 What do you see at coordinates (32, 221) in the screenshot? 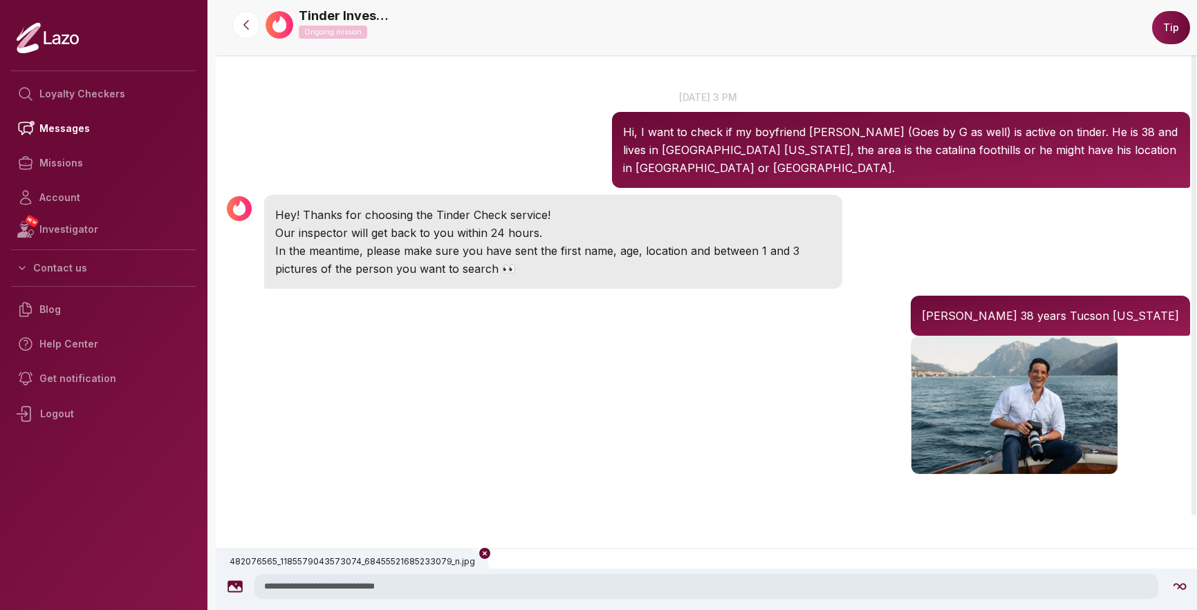
I see `span: NEW` at bounding box center [32, 221].